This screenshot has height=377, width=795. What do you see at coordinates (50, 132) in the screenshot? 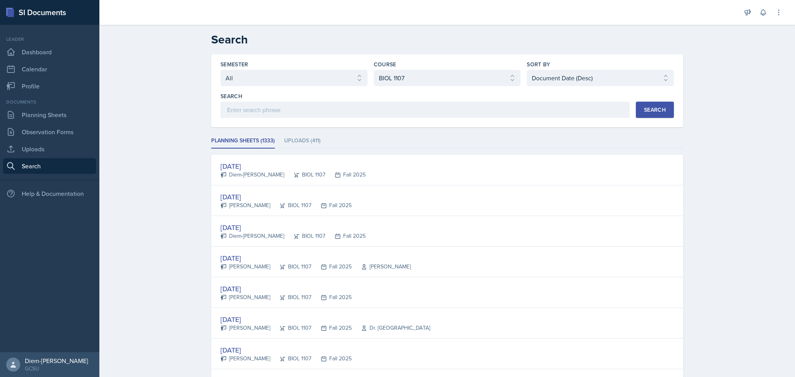
I see `a: Observation Forms` at bounding box center [50, 132].